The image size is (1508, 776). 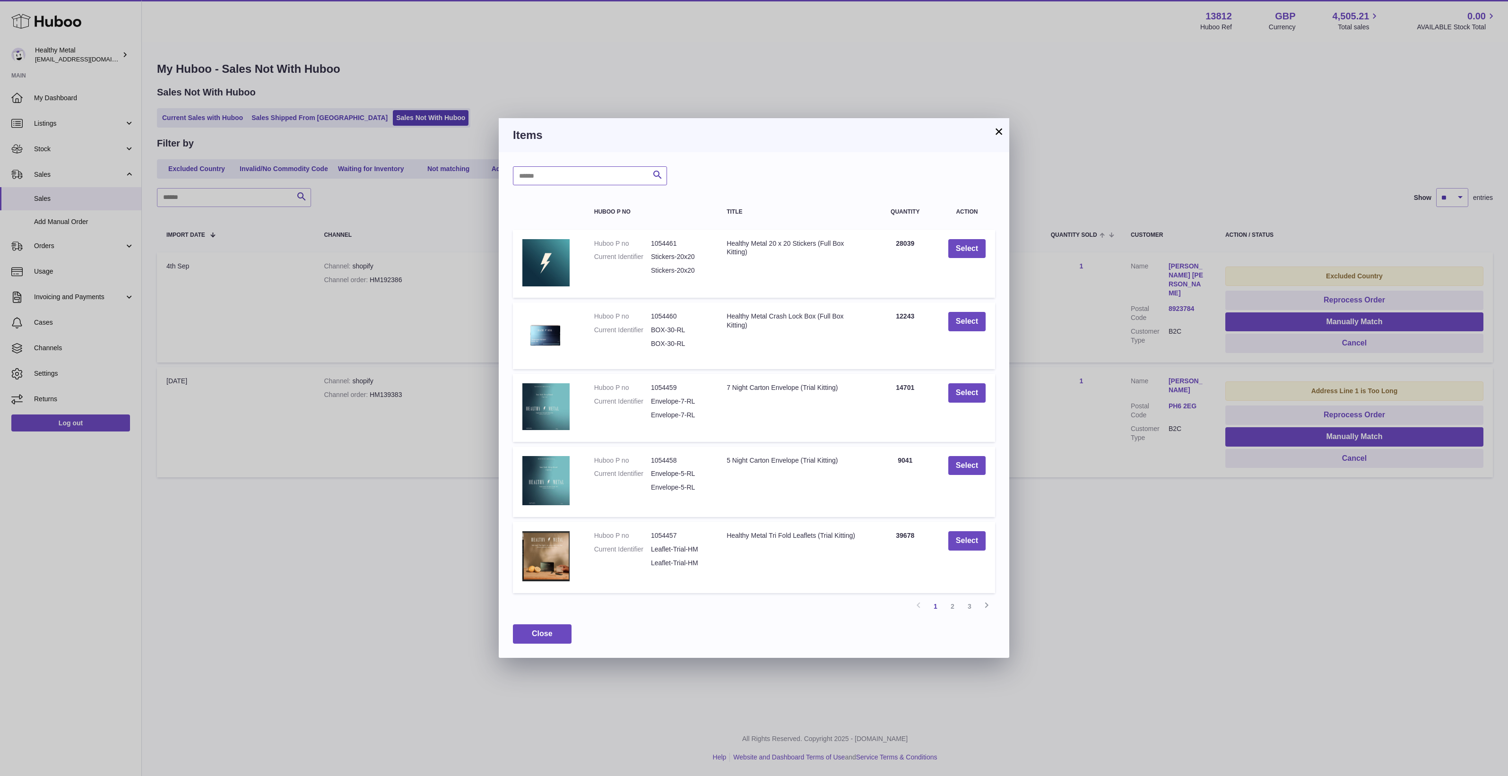 I want to click on div: Healthy Metal Crash Lock Box (Full Box Kitting), so click(x=794, y=321).